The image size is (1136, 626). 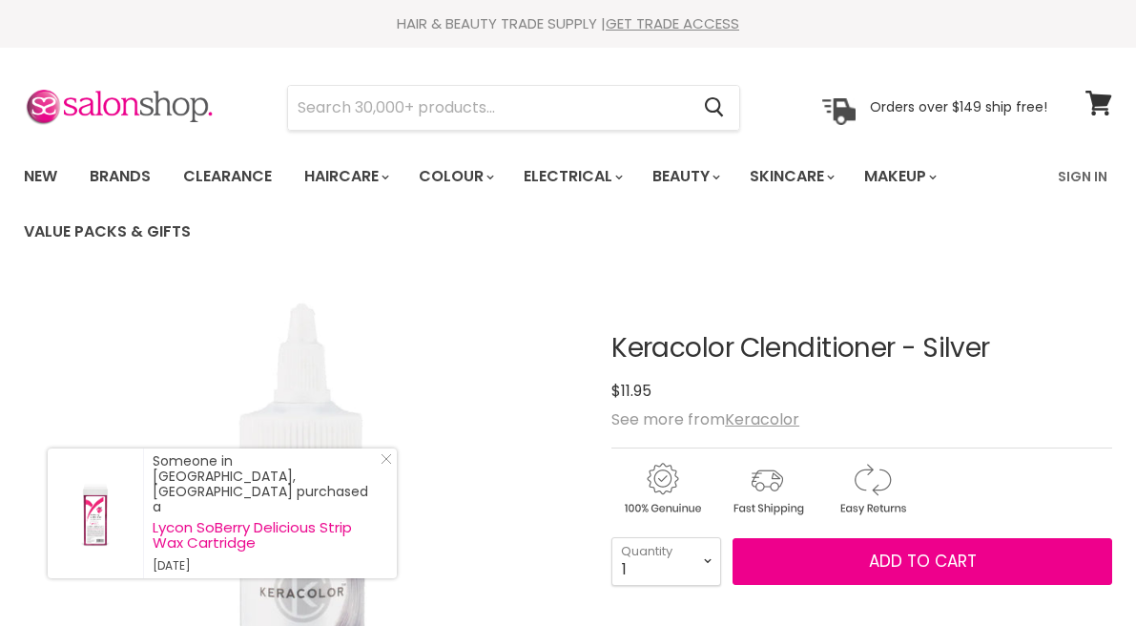 What do you see at coordinates (631, 390) in the screenshot?
I see `span: $11.95` at bounding box center [631, 390].